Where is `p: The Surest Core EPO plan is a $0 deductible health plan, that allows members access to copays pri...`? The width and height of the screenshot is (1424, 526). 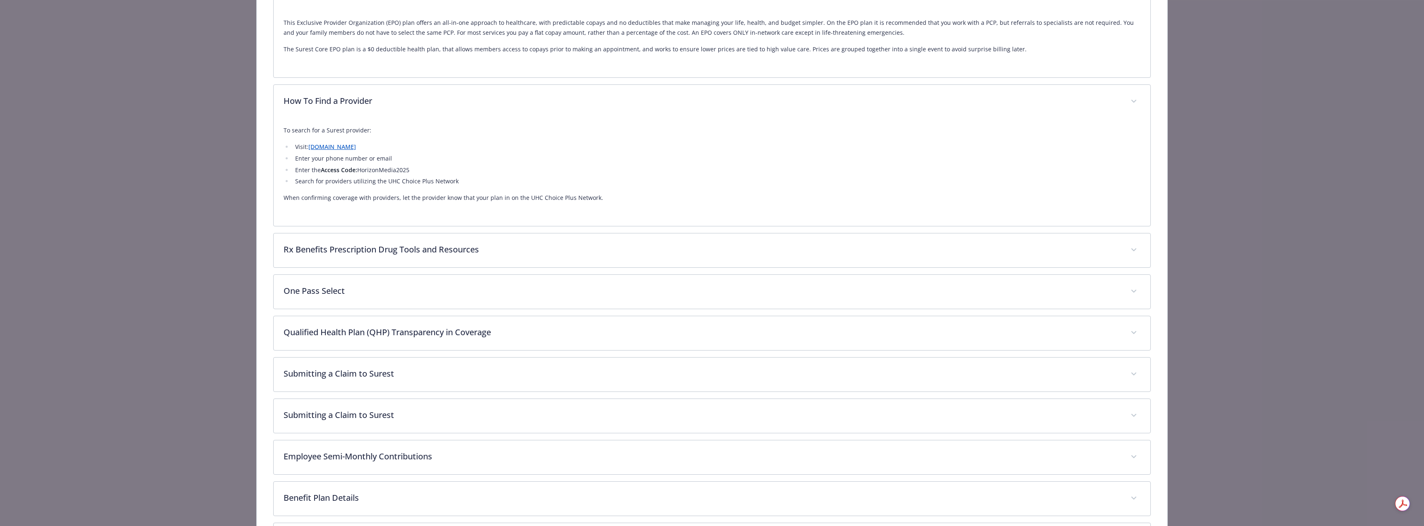 p: The Surest Core EPO plan is a $0 deductible health plan, that allows members access to copays pri... is located at coordinates (712, 49).